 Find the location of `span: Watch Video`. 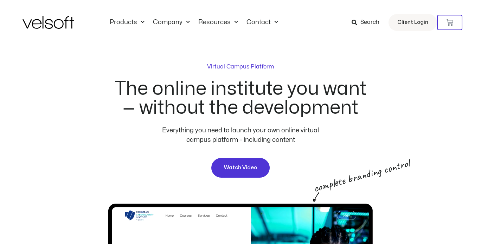

span: Watch Video is located at coordinates (240, 168).